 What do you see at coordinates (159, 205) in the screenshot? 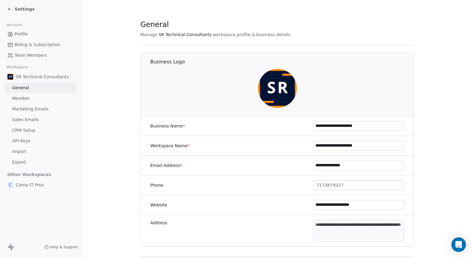
I see `label: Website` at bounding box center [159, 205].